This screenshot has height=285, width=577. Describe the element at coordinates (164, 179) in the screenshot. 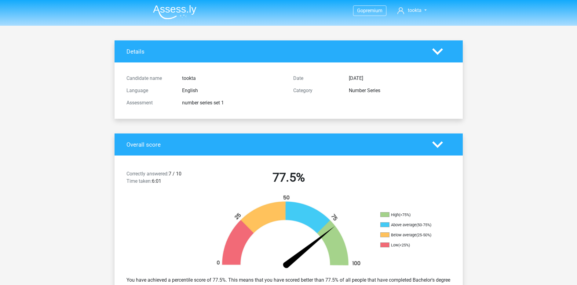

I see `div: 7 / 10 6:01` at that location.